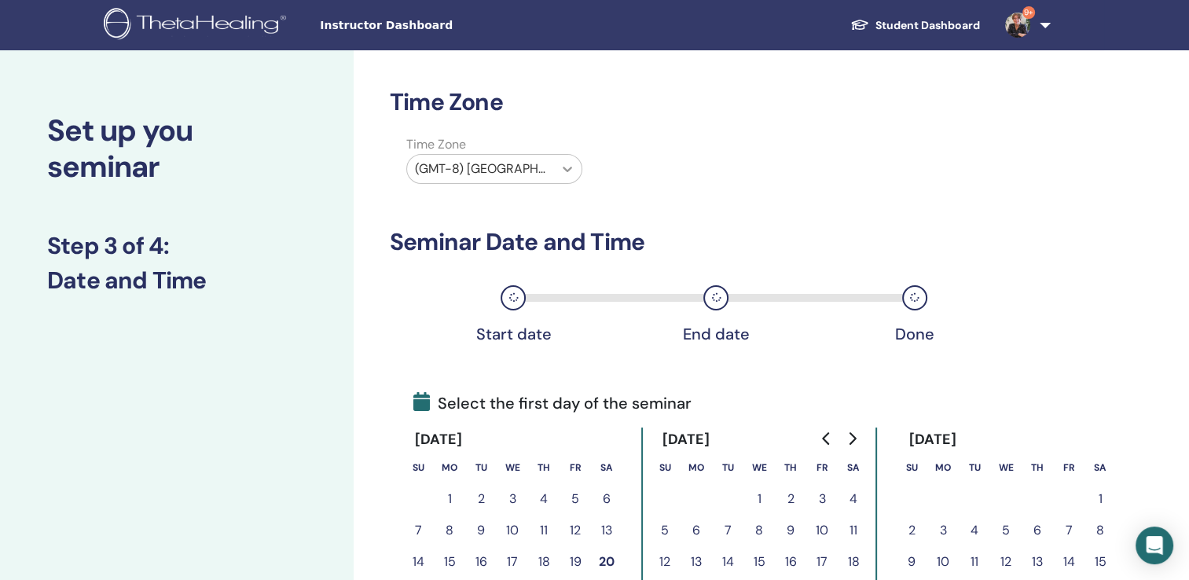 The image size is (1189, 580). I want to click on h3: Step 3 of 4 :, so click(177, 246).